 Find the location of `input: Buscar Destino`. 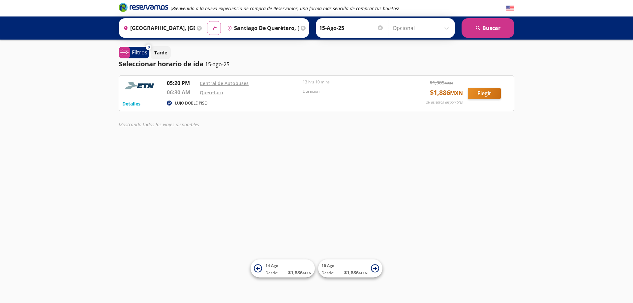

input: Buscar Destino is located at coordinates (262, 28).